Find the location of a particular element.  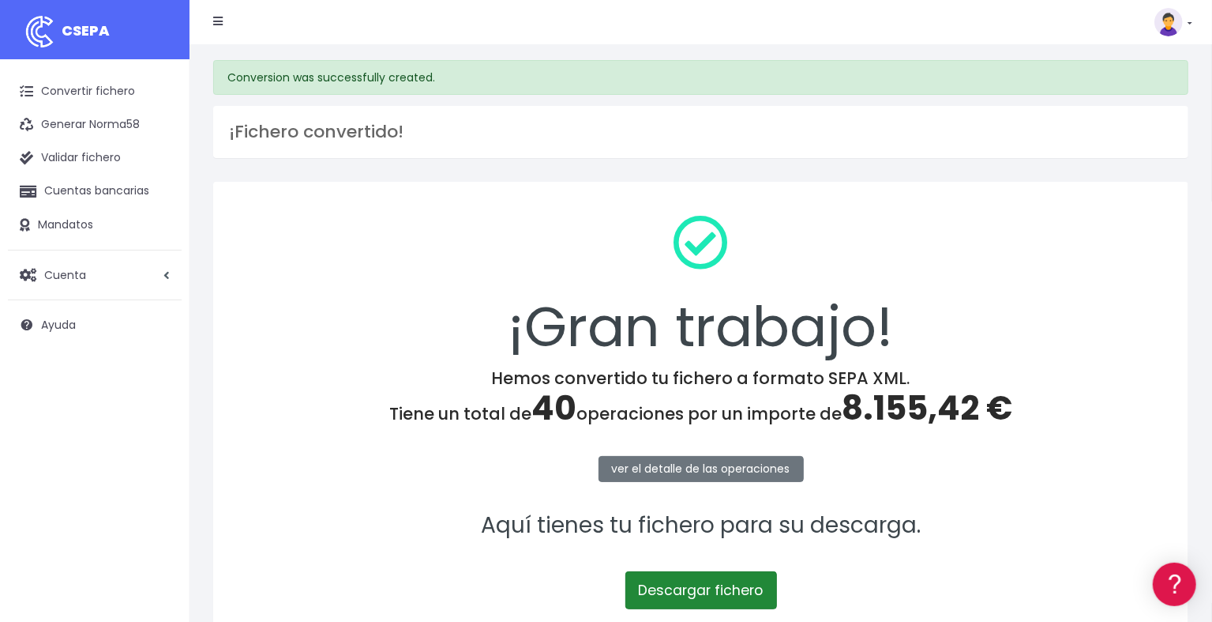

span: Ayuda is located at coordinates (58, 325).